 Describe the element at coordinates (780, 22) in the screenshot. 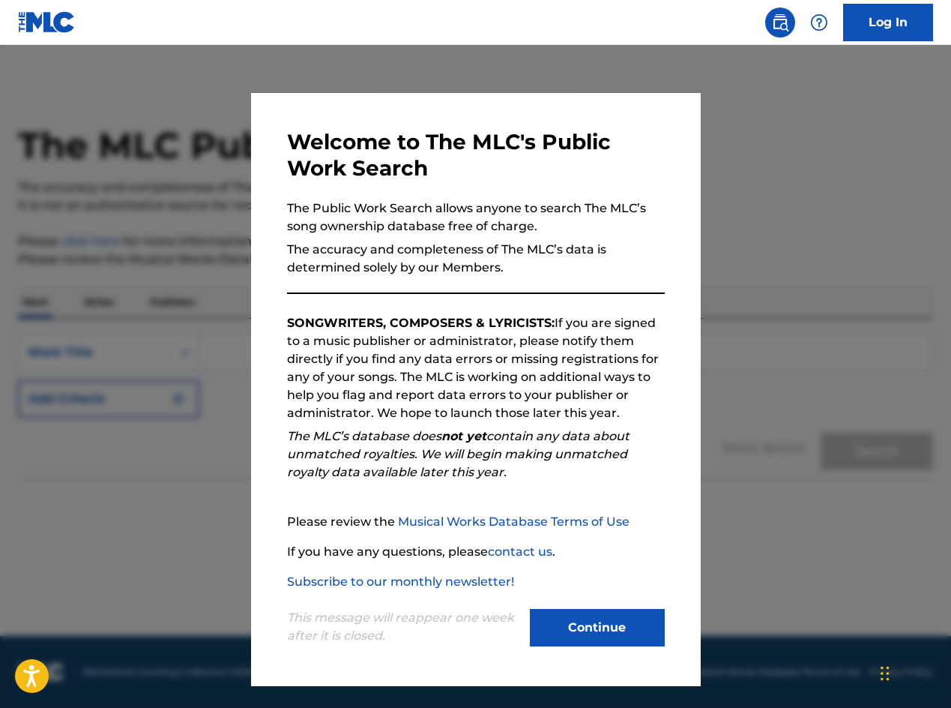

I see `a: Public Search` at that location.